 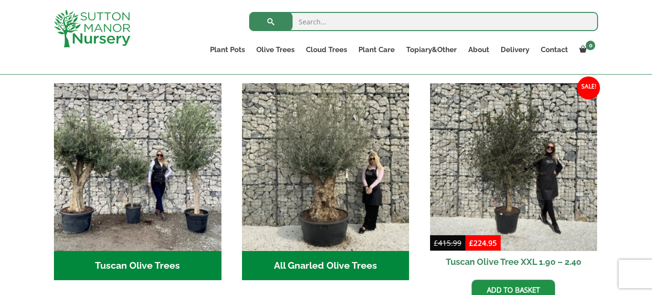 What do you see at coordinates (555, 50) in the screenshot?
I see `a: Contact` at bounding box center [555, 50].